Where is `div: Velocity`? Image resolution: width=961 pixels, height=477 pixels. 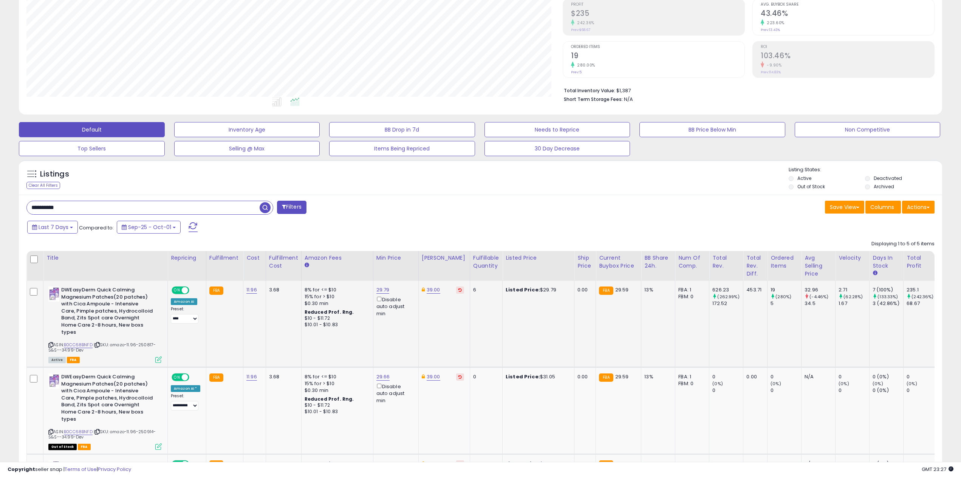
div: Velocity is located at coordinates (852, 258).